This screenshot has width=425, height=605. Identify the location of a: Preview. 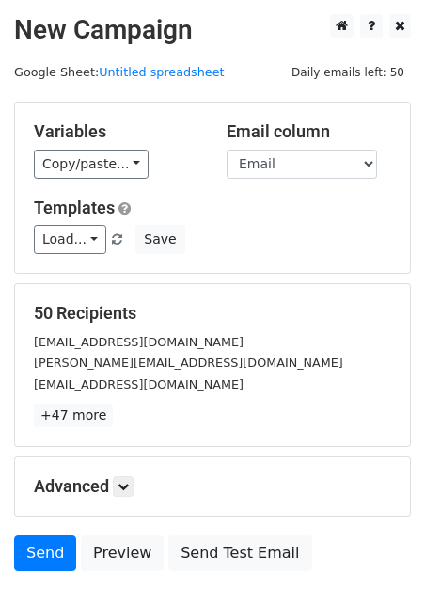
(122, 553).